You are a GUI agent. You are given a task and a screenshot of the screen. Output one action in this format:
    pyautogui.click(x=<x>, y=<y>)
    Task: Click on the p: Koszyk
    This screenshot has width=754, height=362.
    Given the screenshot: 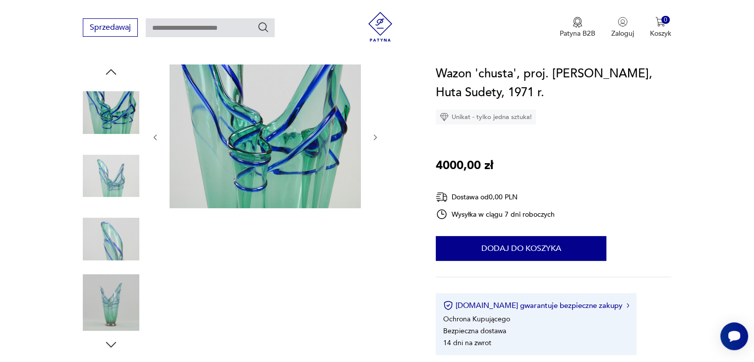 What is the action you would take?
    pyautogui.click(x=660, y=34)
    